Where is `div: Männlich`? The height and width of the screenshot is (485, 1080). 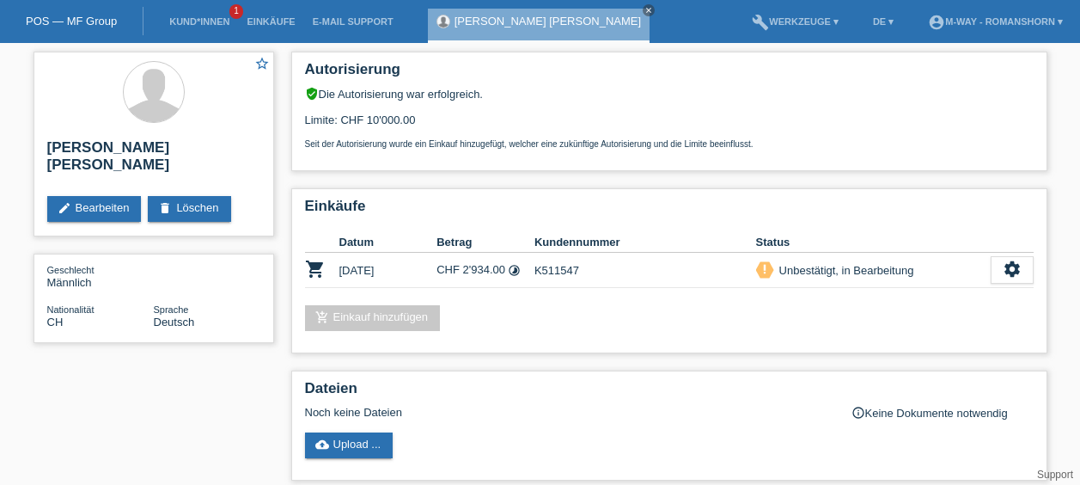
div: Männlich is located at coordinates (101, 276).